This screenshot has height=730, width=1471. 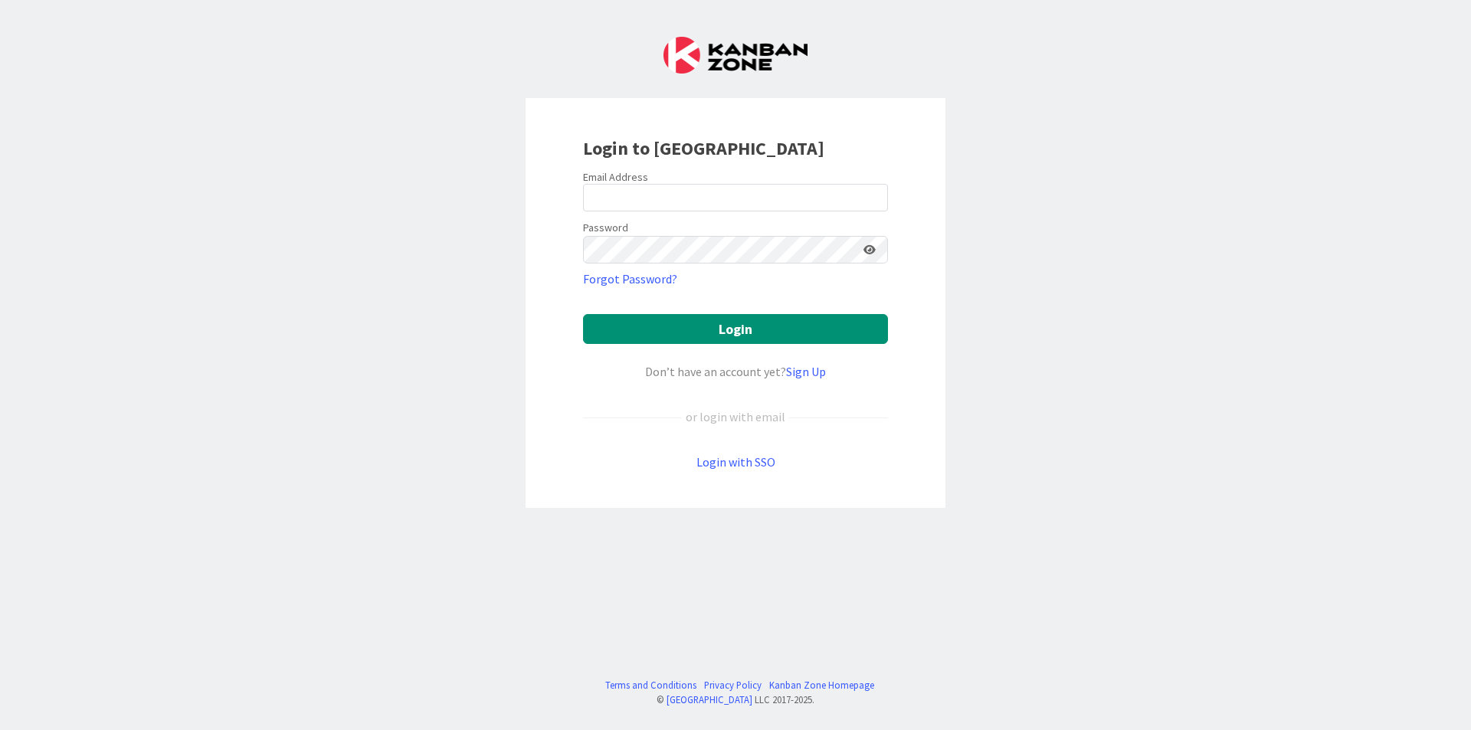 What do you see at coordinates (733, 685) in the screenshot?
I see `a: Privacy Policy` at bounding box center [733, 685].